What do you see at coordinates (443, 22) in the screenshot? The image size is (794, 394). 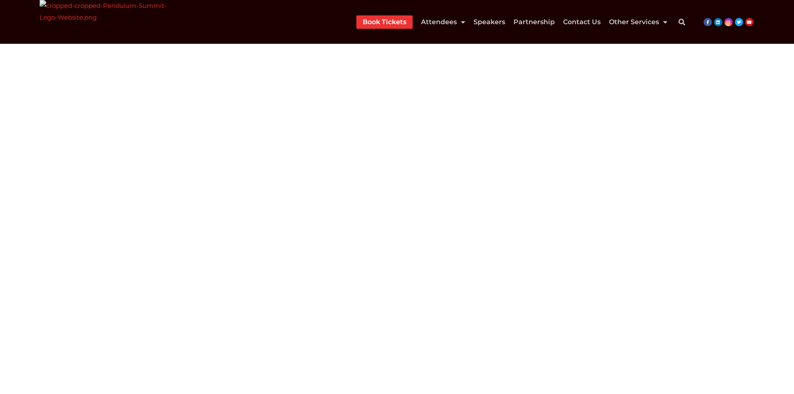 I see `a: Attendees` at bounding box center [443, 22].